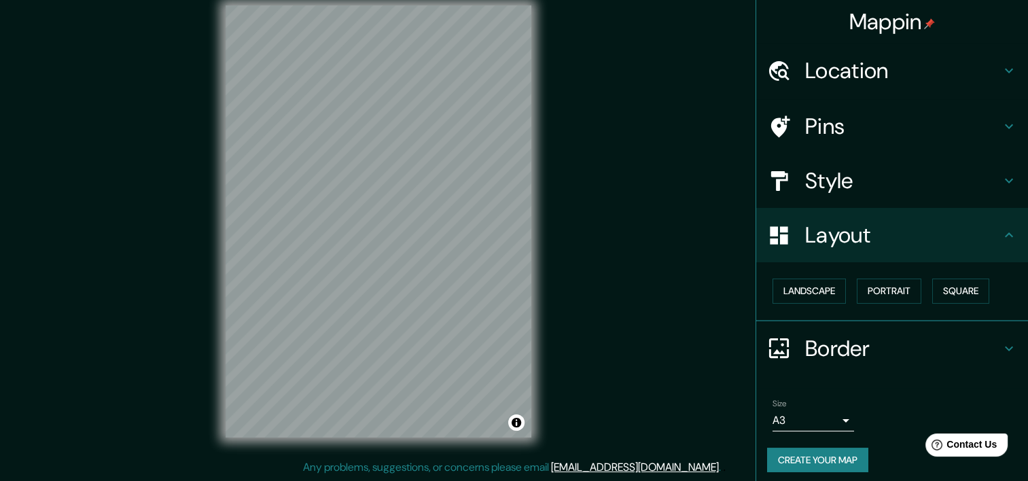 The width and height of the screenshot is (1028, 481). Describe the element at coordinates (903, 71) in the screenshot. I see `h4: Location` at that location.